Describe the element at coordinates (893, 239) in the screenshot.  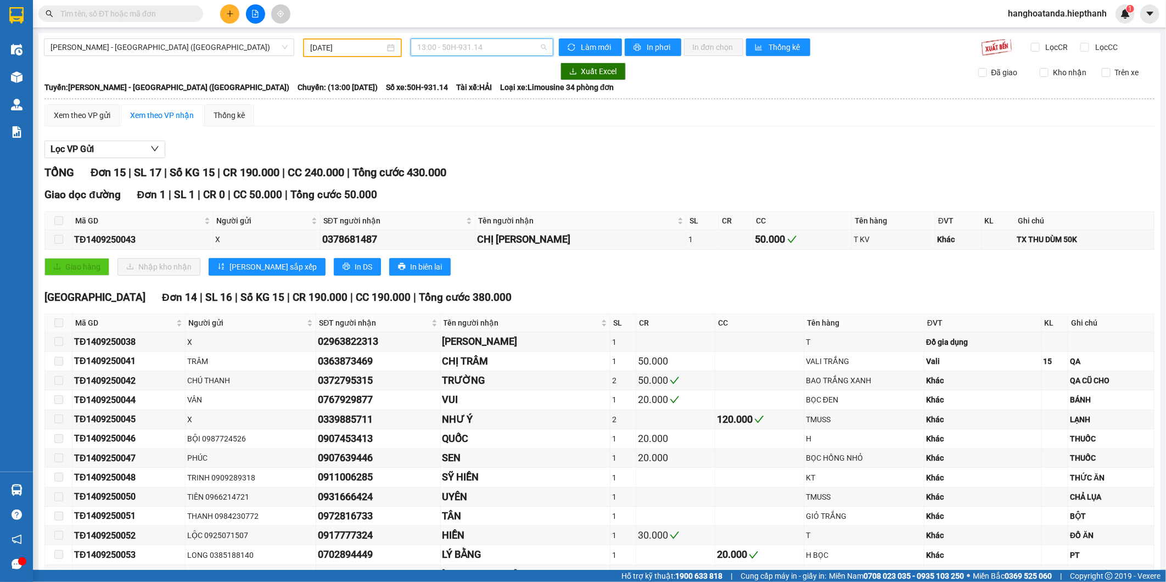
I see `div: T KV` at that location.